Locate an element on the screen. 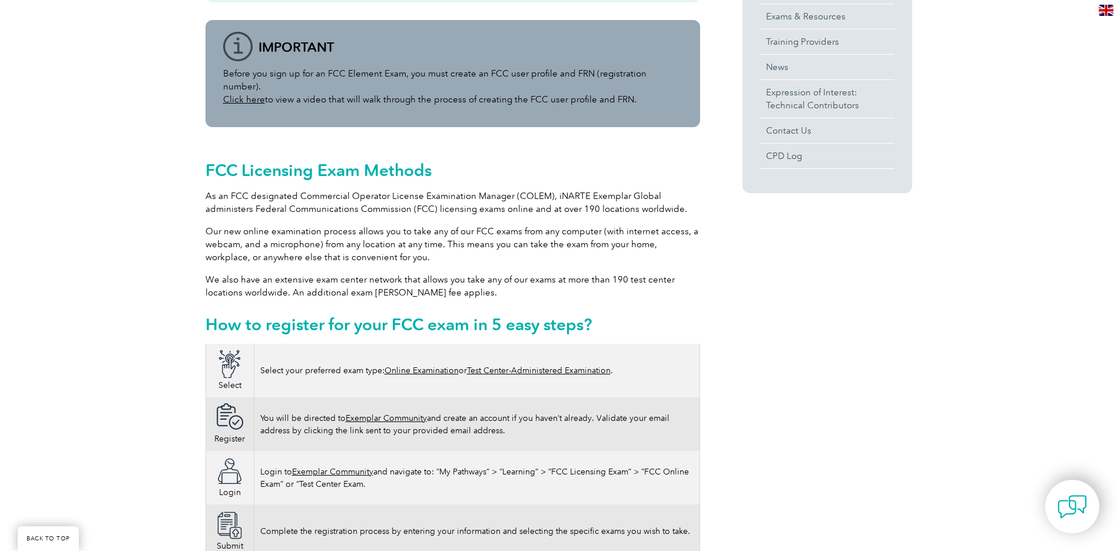  a: BACK TO TOP is located at coordinates (48, 539).